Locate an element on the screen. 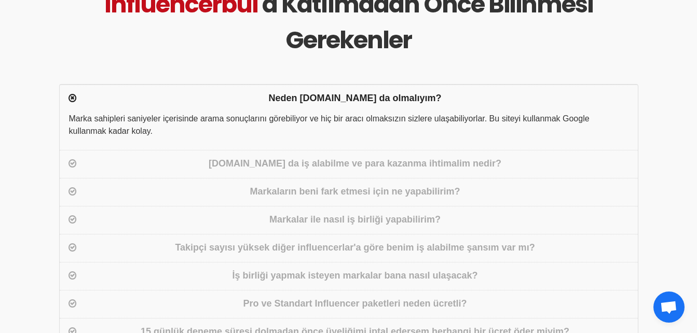 Image resolution: width=697 pixels, height=333 pixels. div: Markalar ile nasıl iş birliği yapabilirim? is located at coordinates (355, 220).